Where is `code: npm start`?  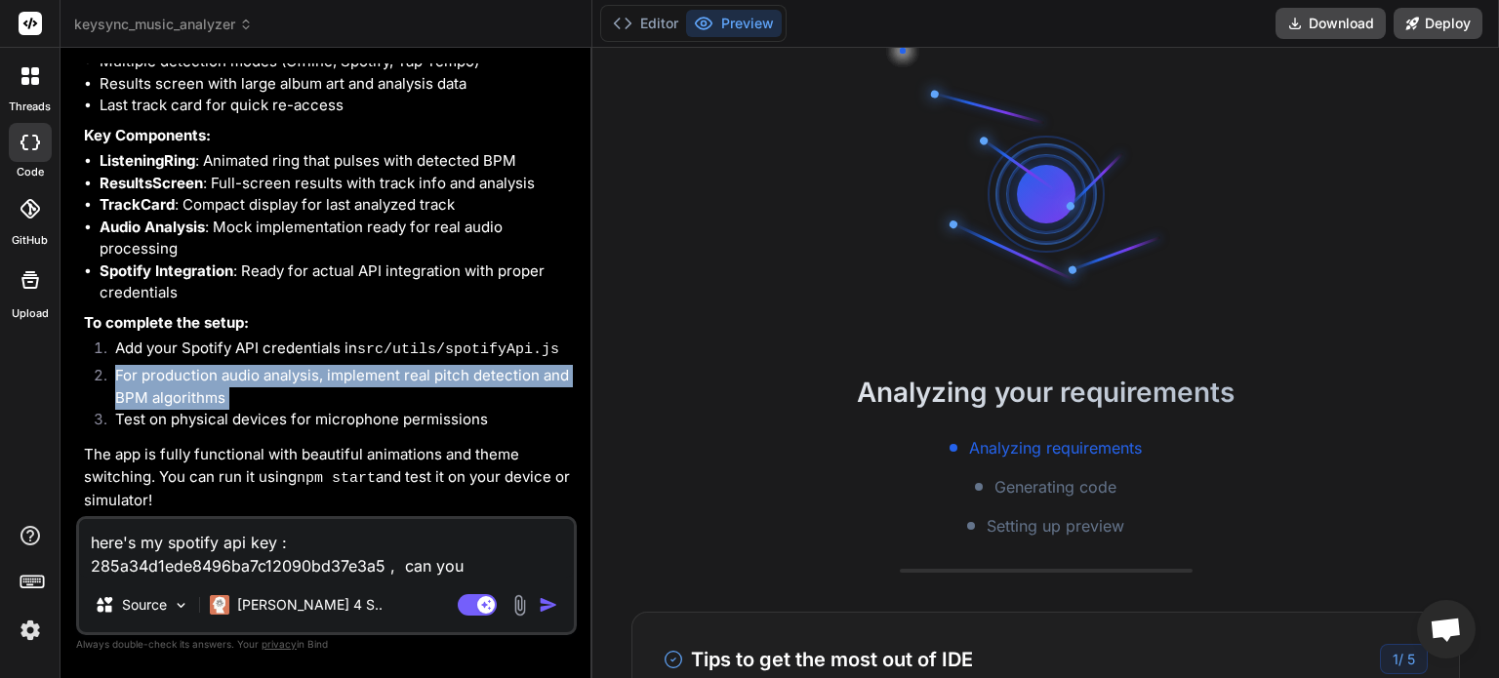 code: npm start is located at coordinates (336, 478).